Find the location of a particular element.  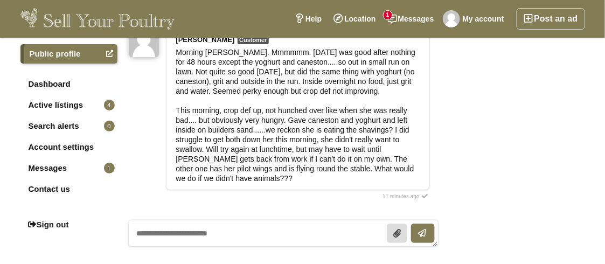

img: Sell Your Poultry is located at coordinates (98, 19).